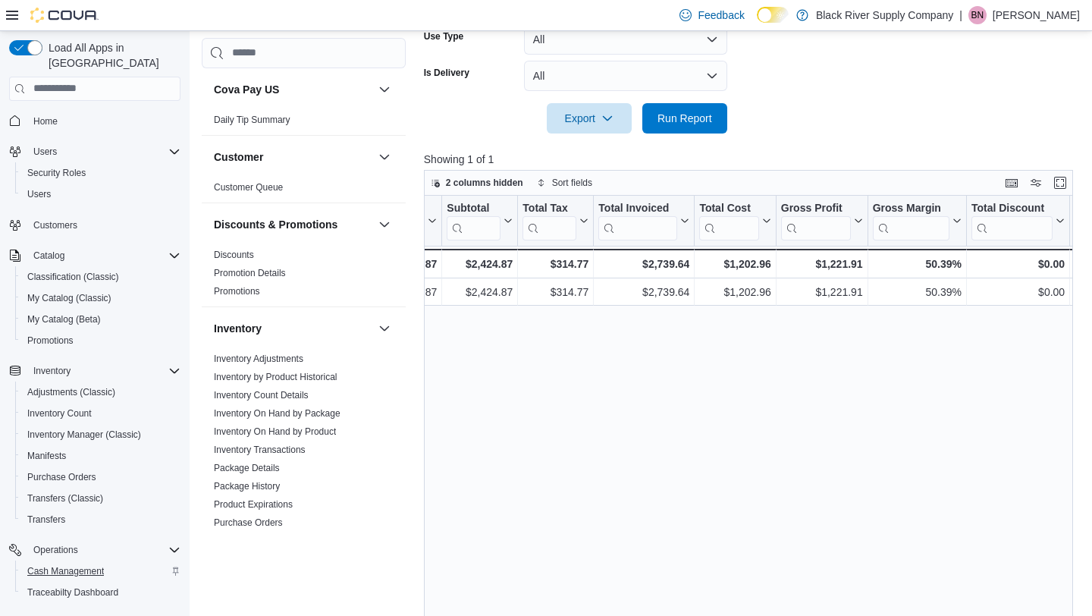 Image resolution: width=1092 pixels, height=616 pixels. I want to click on a: Manifests, so click(46, 456).